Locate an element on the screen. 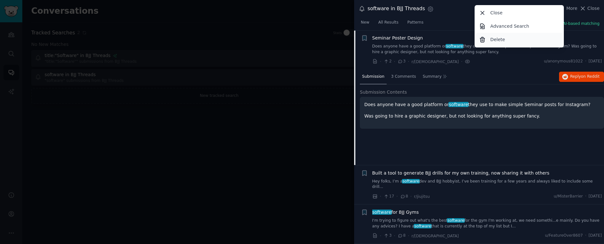  a: Hey folks, I’m asoftwaredev and BJJ hobbyist, I’ve been training for a few years and always liked... is located at coordinates (487, 184).